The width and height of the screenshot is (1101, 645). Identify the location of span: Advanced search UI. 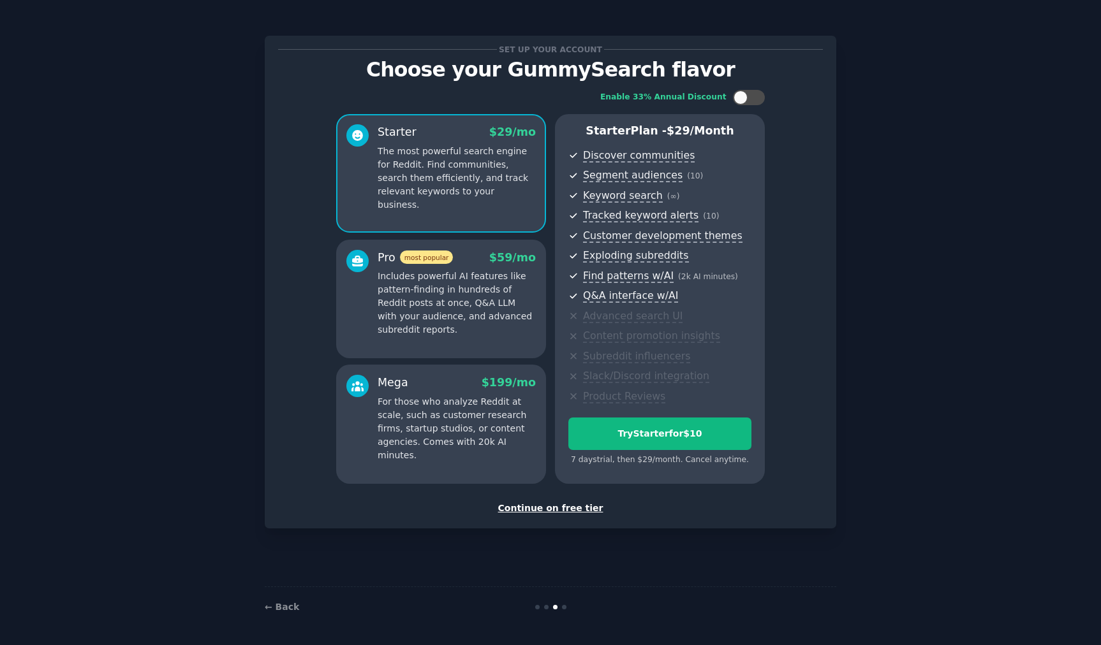
(633, 316).